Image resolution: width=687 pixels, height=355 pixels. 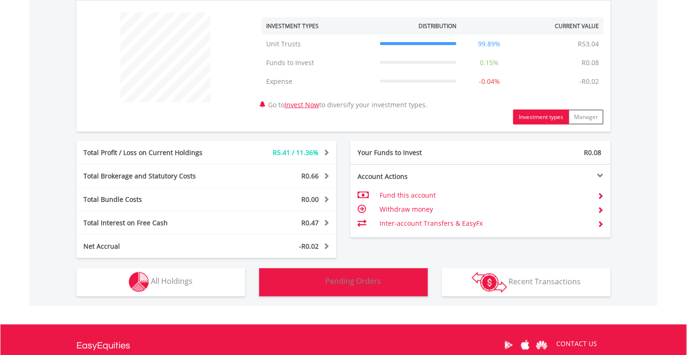 What do you see at coordinates (485, 196) in the screenshot?
I see `td: Fund this account` at bounding box center [485, 196].